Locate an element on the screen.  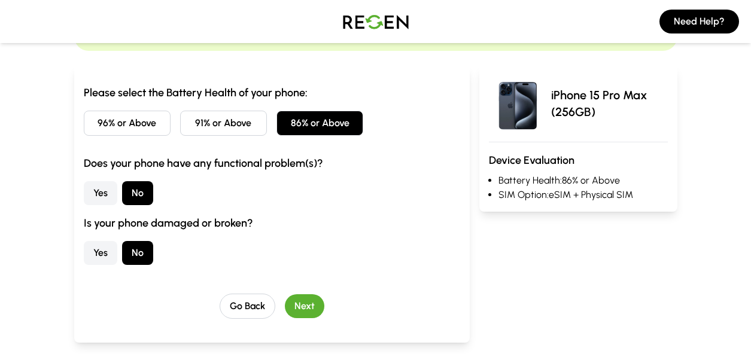
a: Need Help? is located at coordinates (699, 22).